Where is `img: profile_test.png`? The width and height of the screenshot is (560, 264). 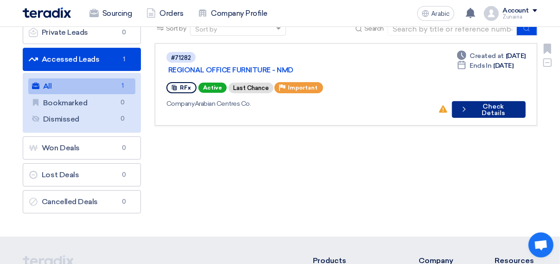
img: profile_test.png is located at coordinates (491, 13).